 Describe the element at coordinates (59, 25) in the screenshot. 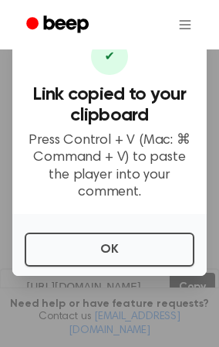

I see `a: Beep` at that location.